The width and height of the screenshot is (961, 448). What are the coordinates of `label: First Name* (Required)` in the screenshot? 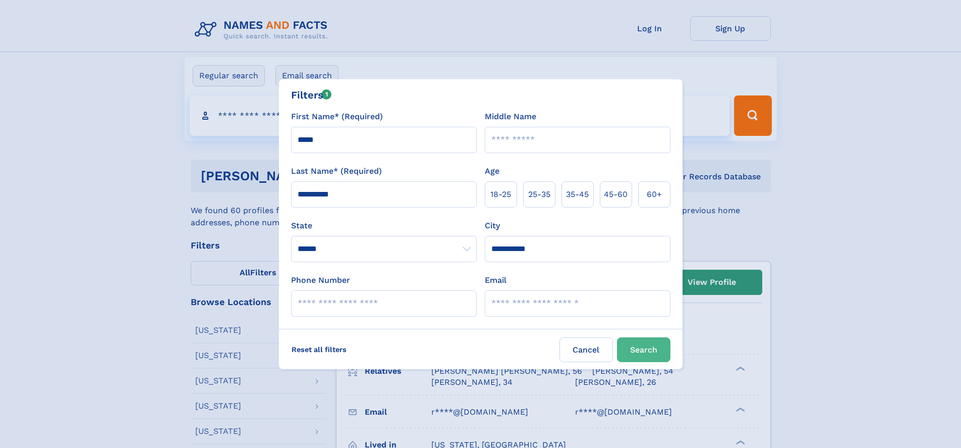 It's located at (337, 117).